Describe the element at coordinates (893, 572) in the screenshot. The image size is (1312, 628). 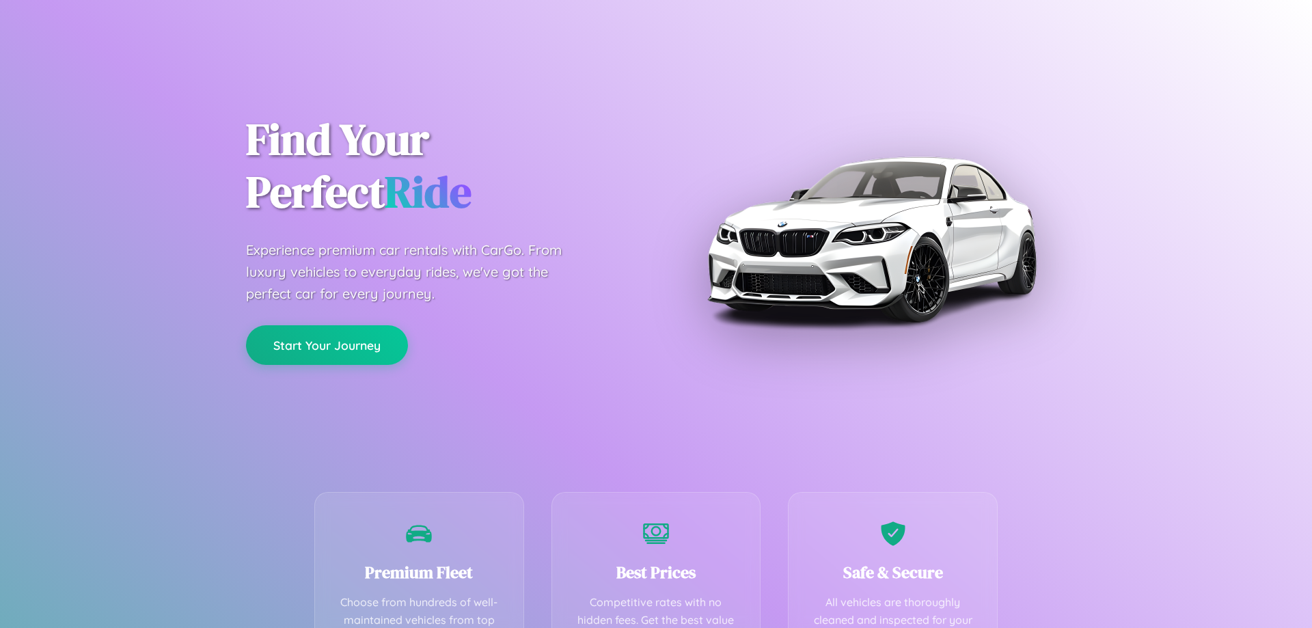
I see `h3: Safe & Secure` at that location.